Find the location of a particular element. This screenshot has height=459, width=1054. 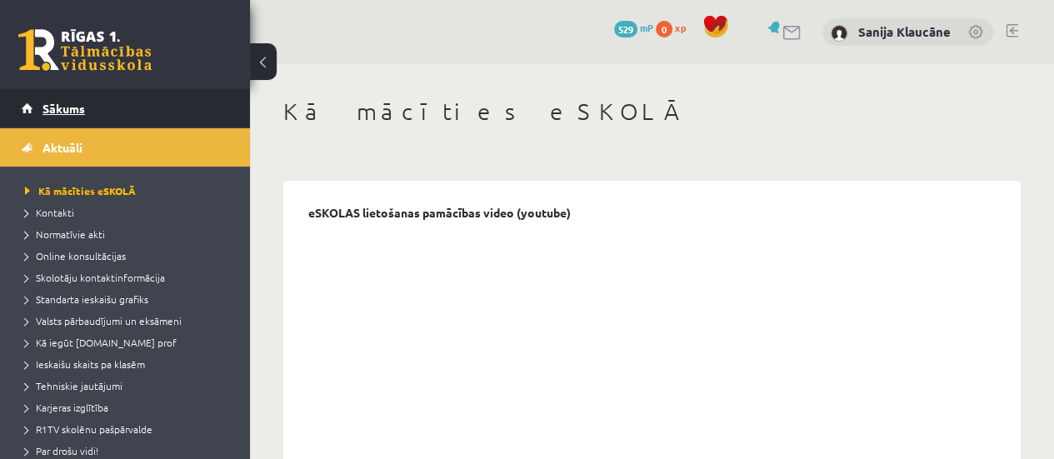

span: Kontakti is located at coordinates (49, 212).